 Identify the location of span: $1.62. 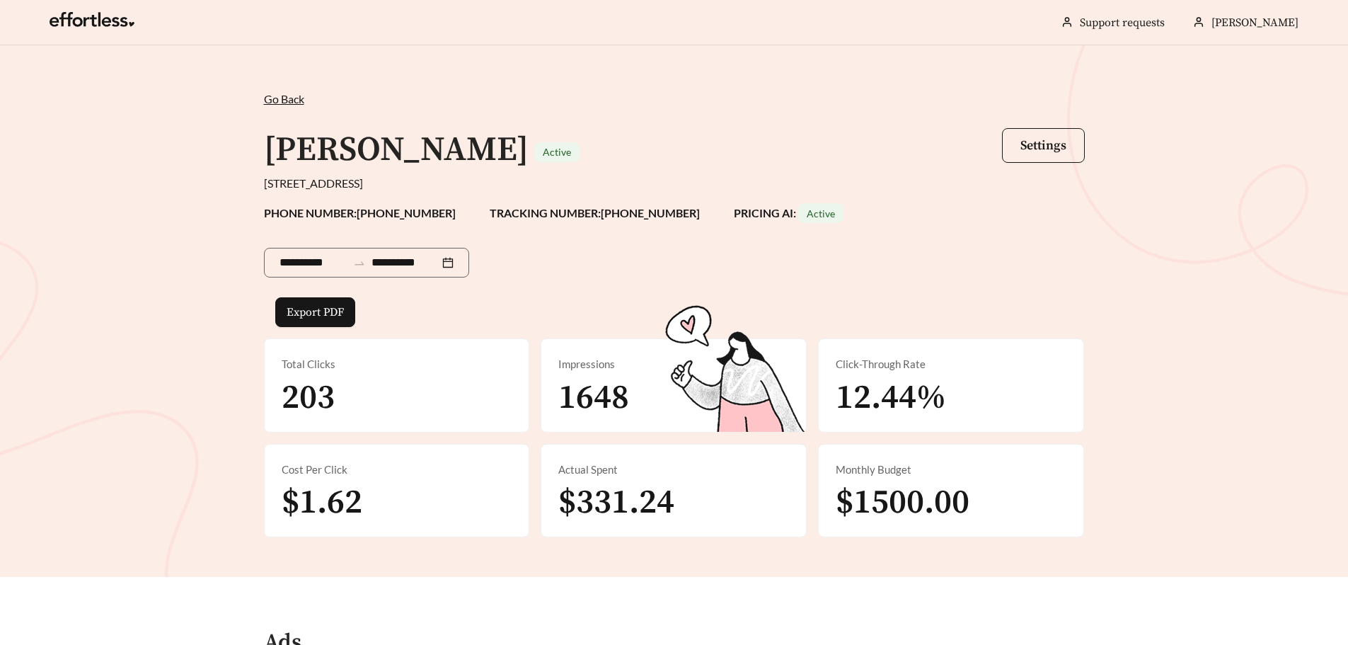
(322, 502).